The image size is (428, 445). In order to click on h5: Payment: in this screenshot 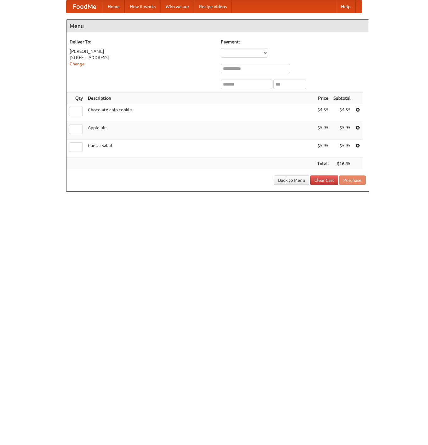, I will do `click(293, 42)`.